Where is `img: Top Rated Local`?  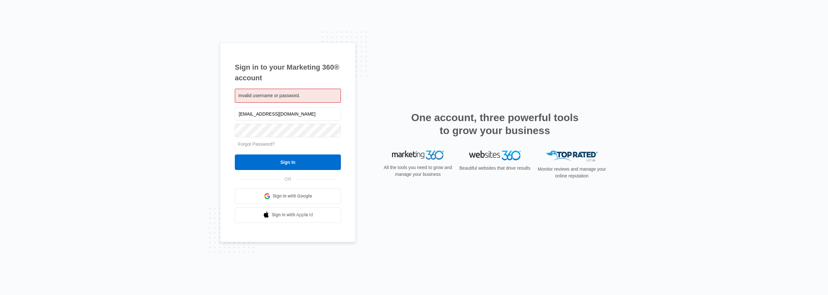 img: Top Rated Local is located at coordinates (572, 156).